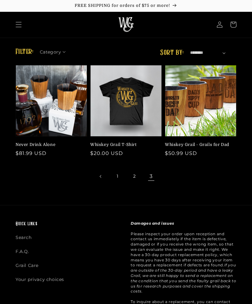  Describe the element at coordinates (134, 176) in the screenshot. I see `a: Page 2` at that location.